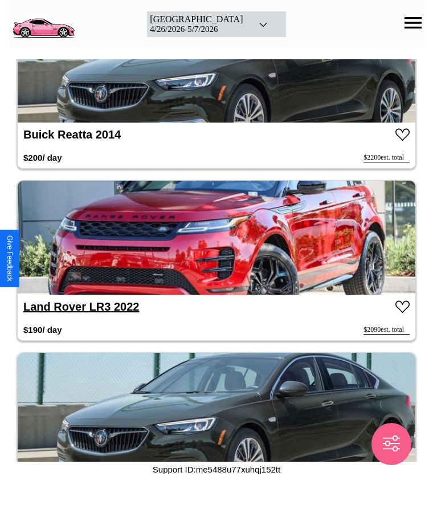 The height and width of the screenshot is (517, 433). Describe the element at coordinates (81, 307) in the screenshot. I see `a: Land Rover LR3 2022` at that location.